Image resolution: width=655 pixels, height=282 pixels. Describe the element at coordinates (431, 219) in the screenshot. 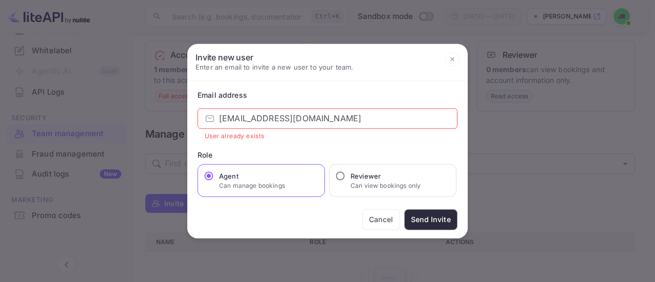

I see `button: Send Invite` at that location.